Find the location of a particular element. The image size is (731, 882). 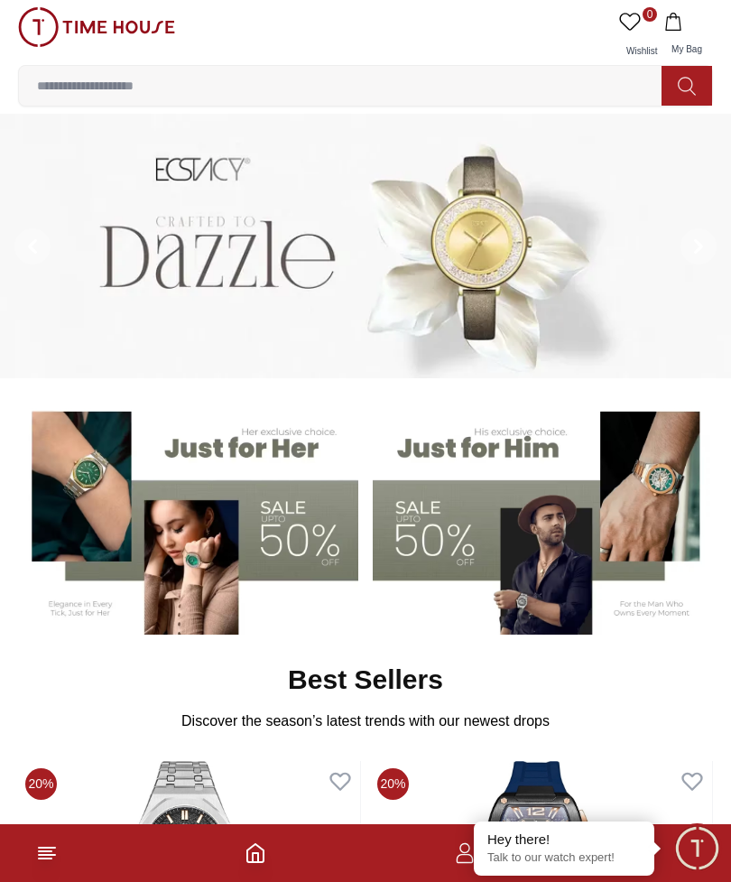

div: Hey there! is located at coordinates (564, 840).